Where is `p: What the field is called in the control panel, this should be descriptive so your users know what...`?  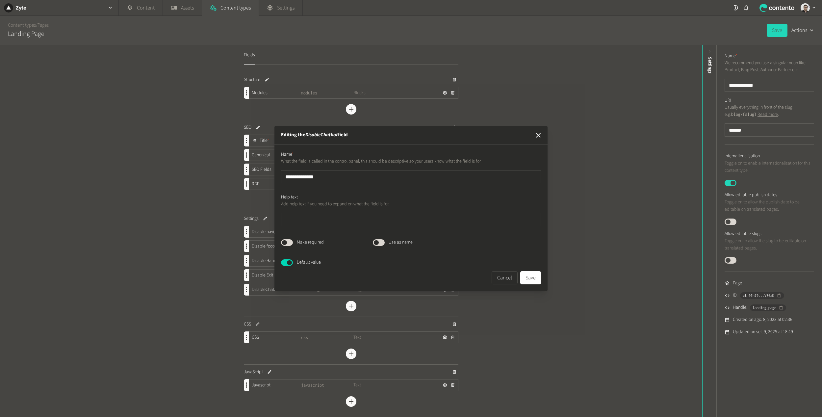
p: What the field is called in the control panel, this should be descriptive so your users know what... is located at coordinates (411, 161).